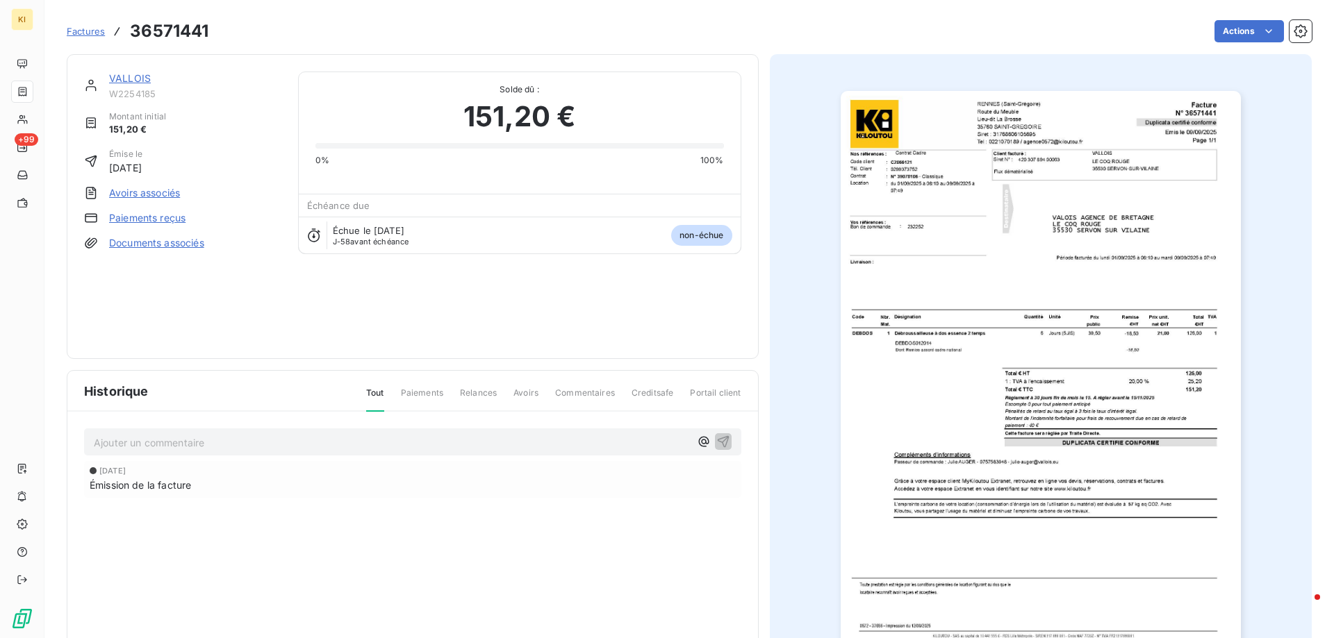 The image size is (1334, 638). Describe the element at coordinates (147, 218) in the screenshot. I see `a: Paiements reçus` at that location.